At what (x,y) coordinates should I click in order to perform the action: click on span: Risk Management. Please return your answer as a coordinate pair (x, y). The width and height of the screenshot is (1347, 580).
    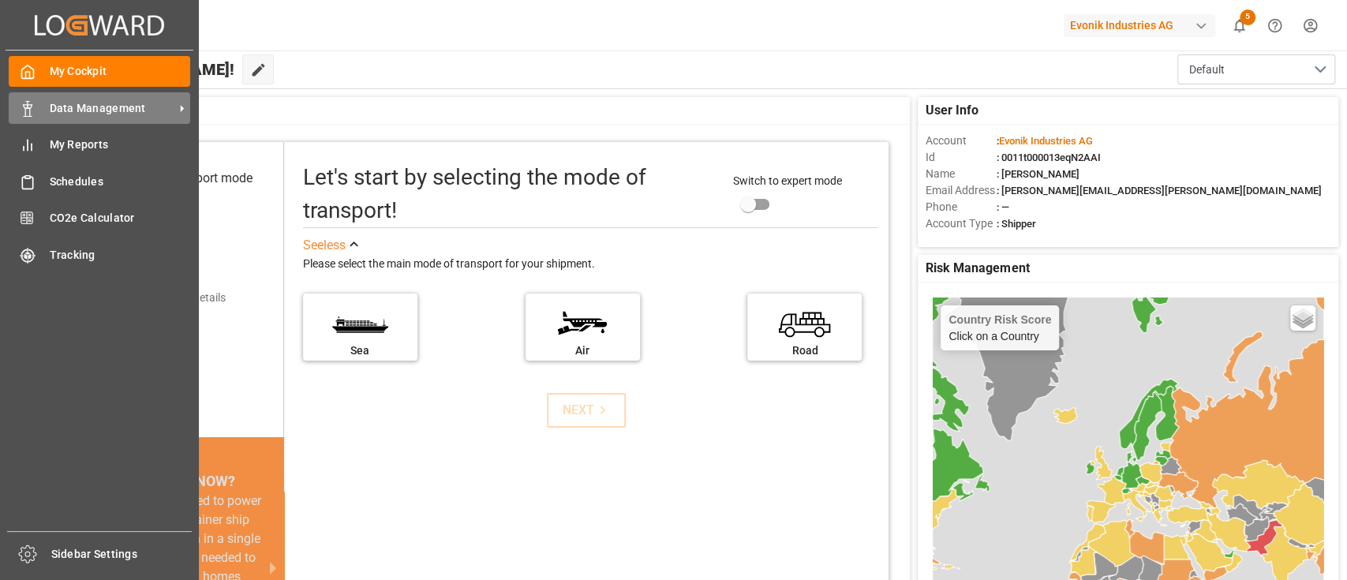
    Looking at the image, I should click on (977, 268).